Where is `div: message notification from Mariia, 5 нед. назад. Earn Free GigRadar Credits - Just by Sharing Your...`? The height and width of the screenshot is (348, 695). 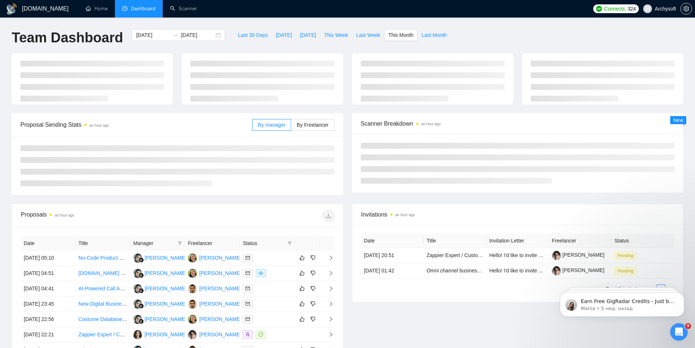 div: message notification from Mariia, 5 нед. назад. Earn Free GigRadar Credits - Just by Sharing Your... is located at coordinates (73, 27).